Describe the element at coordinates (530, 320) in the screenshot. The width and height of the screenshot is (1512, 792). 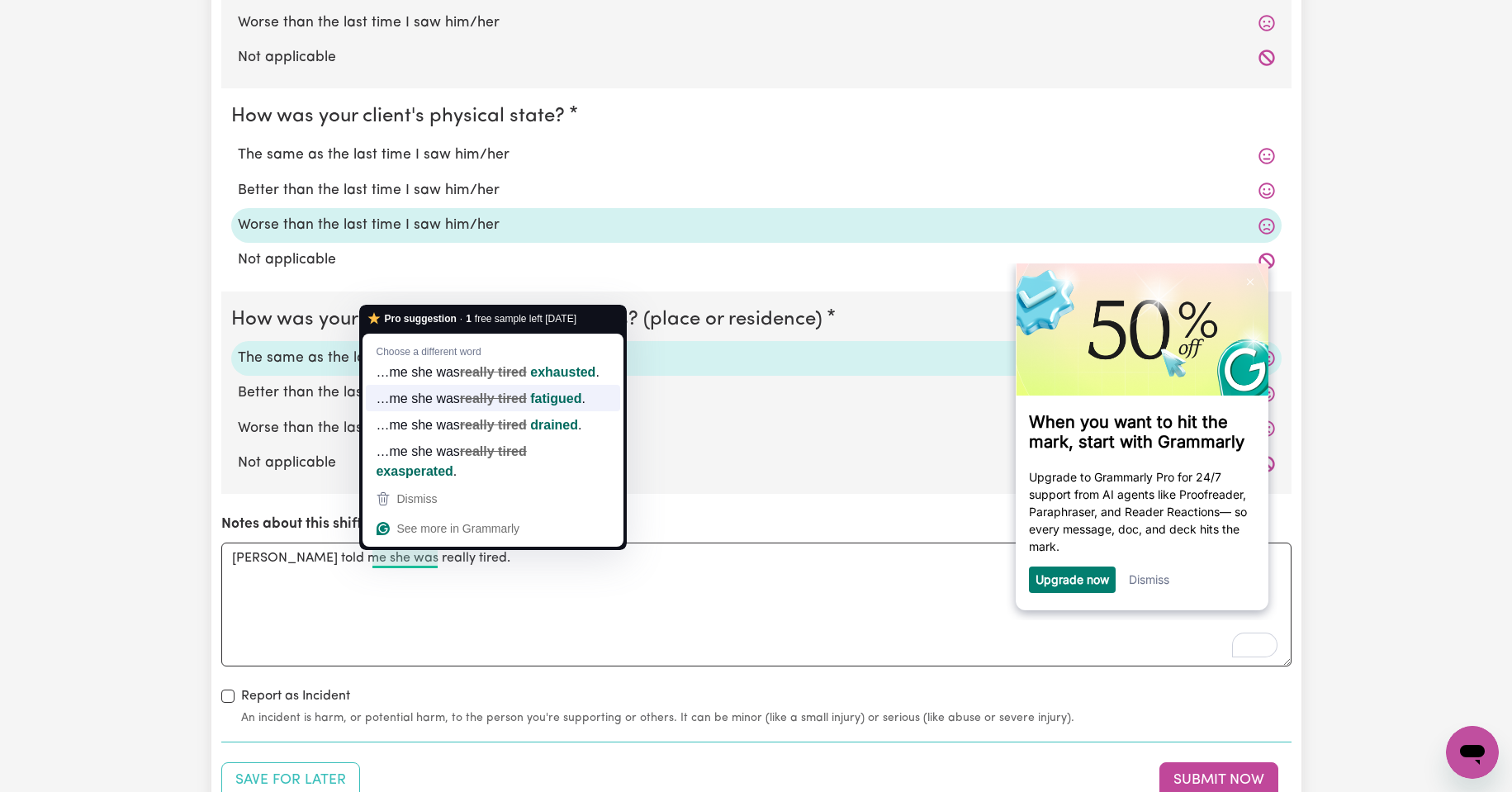
I see `legend: How was your client's physical surroundings? (place or residence)` at that location.